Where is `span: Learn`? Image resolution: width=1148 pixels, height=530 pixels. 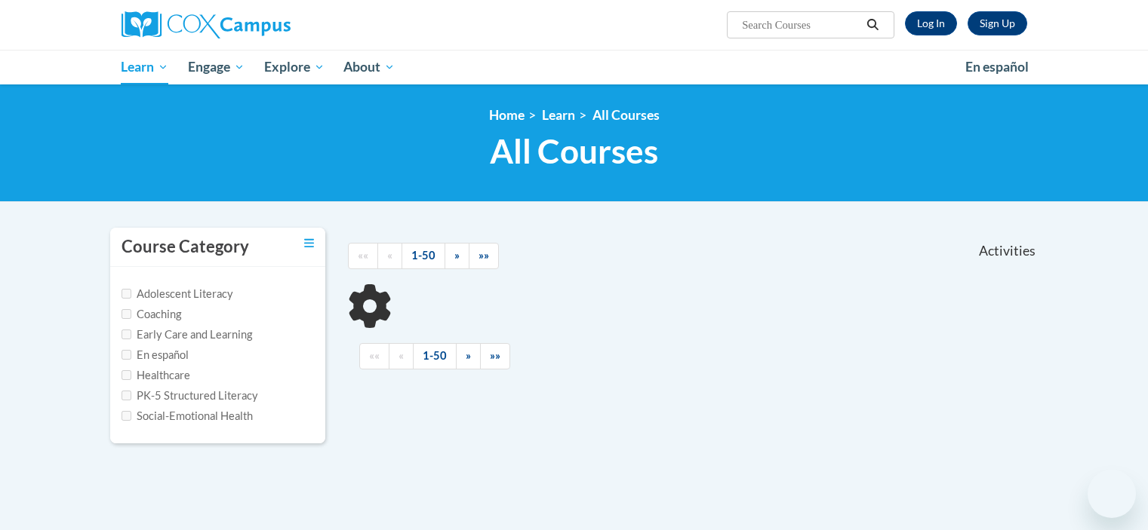
span: Learn is located at coordinates (144, 67).